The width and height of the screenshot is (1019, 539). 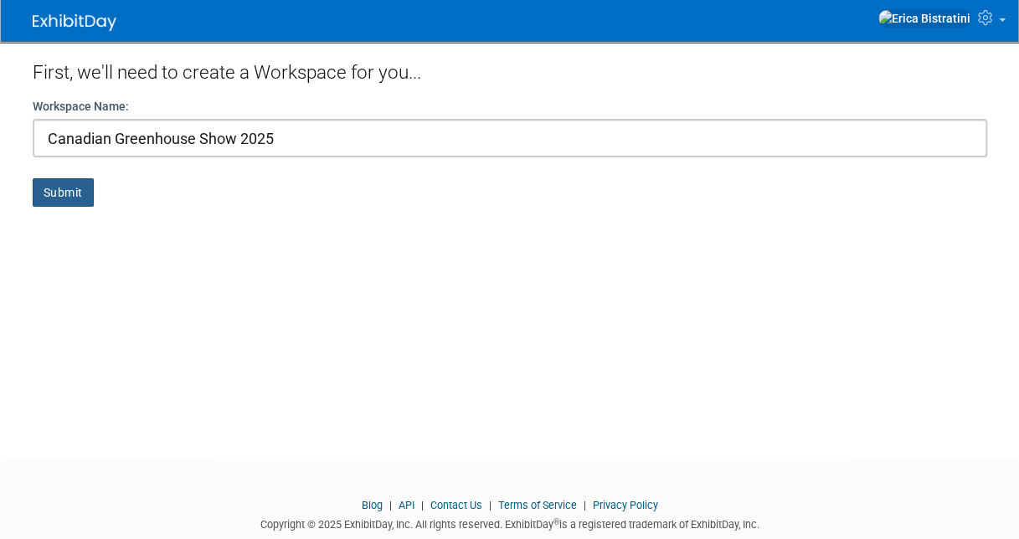 What do you see at coordinates (625, 505) in the screenshot?
I see `a: Privacy Policy` at bounding box center [625, 505].